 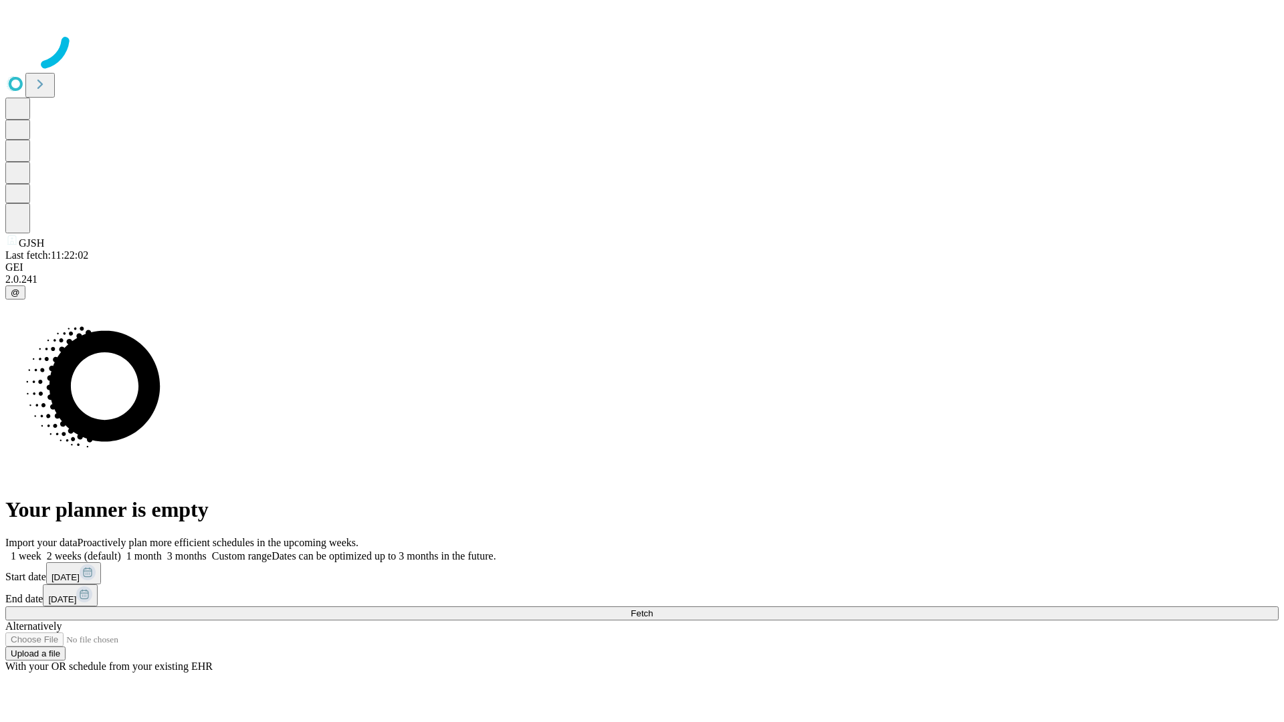 What do you see at coordinates (26, 556) in the screenshot?
I see `span: 1 week` at bounding box center [26, 556].